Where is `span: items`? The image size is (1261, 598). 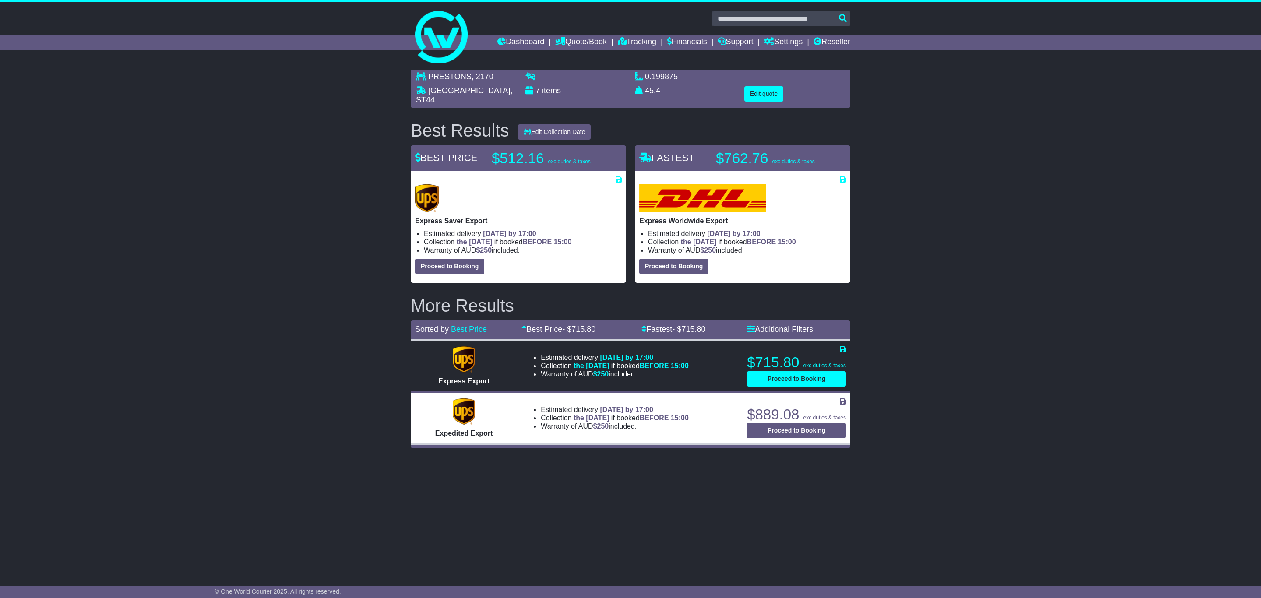
span: items is located at coordinates (551, 91).